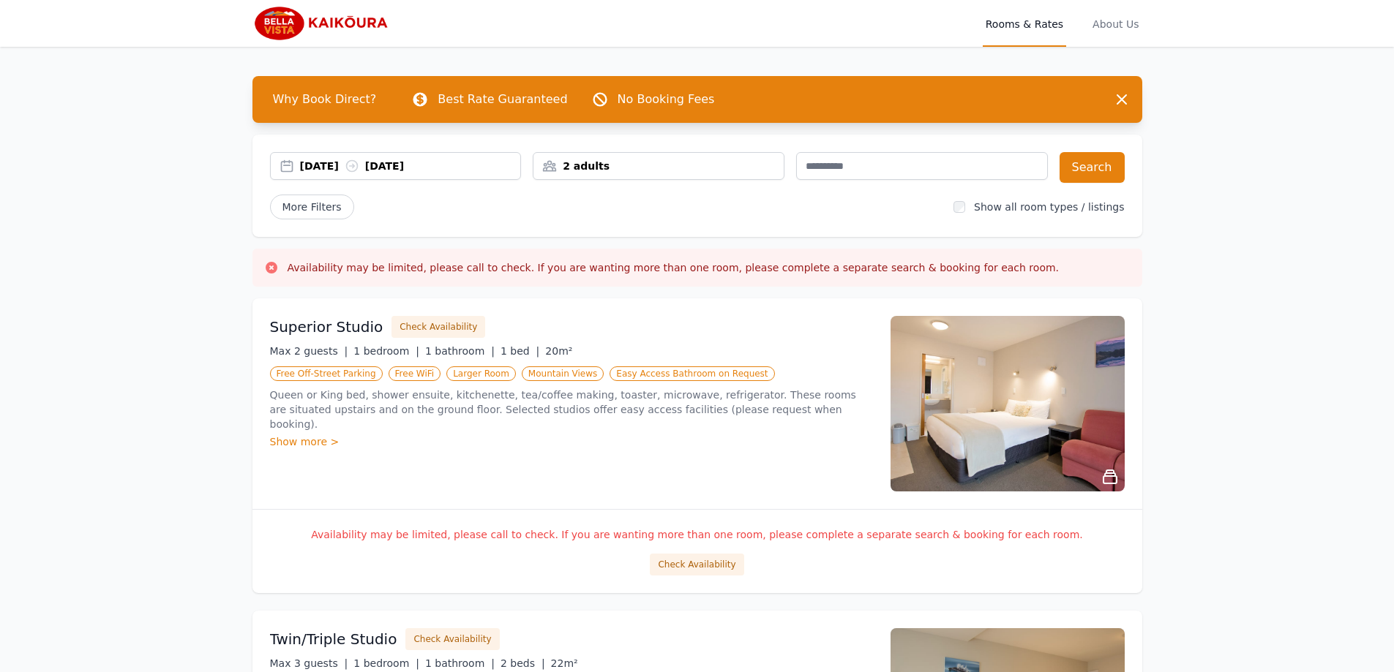 The height and width of the screenshot is (672, 1394). I want to click on span: Easy Access Bathroom on Request, so click(691, 374).